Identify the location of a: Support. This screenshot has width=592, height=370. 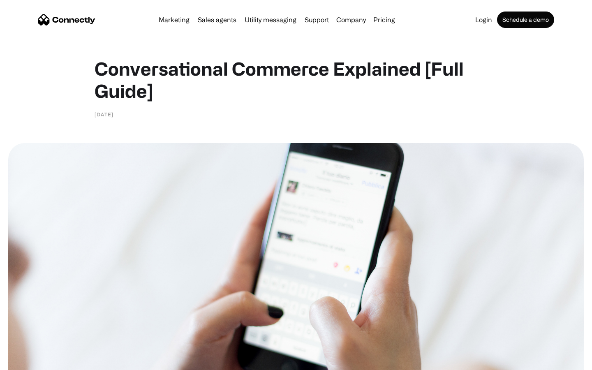
(316, 20).